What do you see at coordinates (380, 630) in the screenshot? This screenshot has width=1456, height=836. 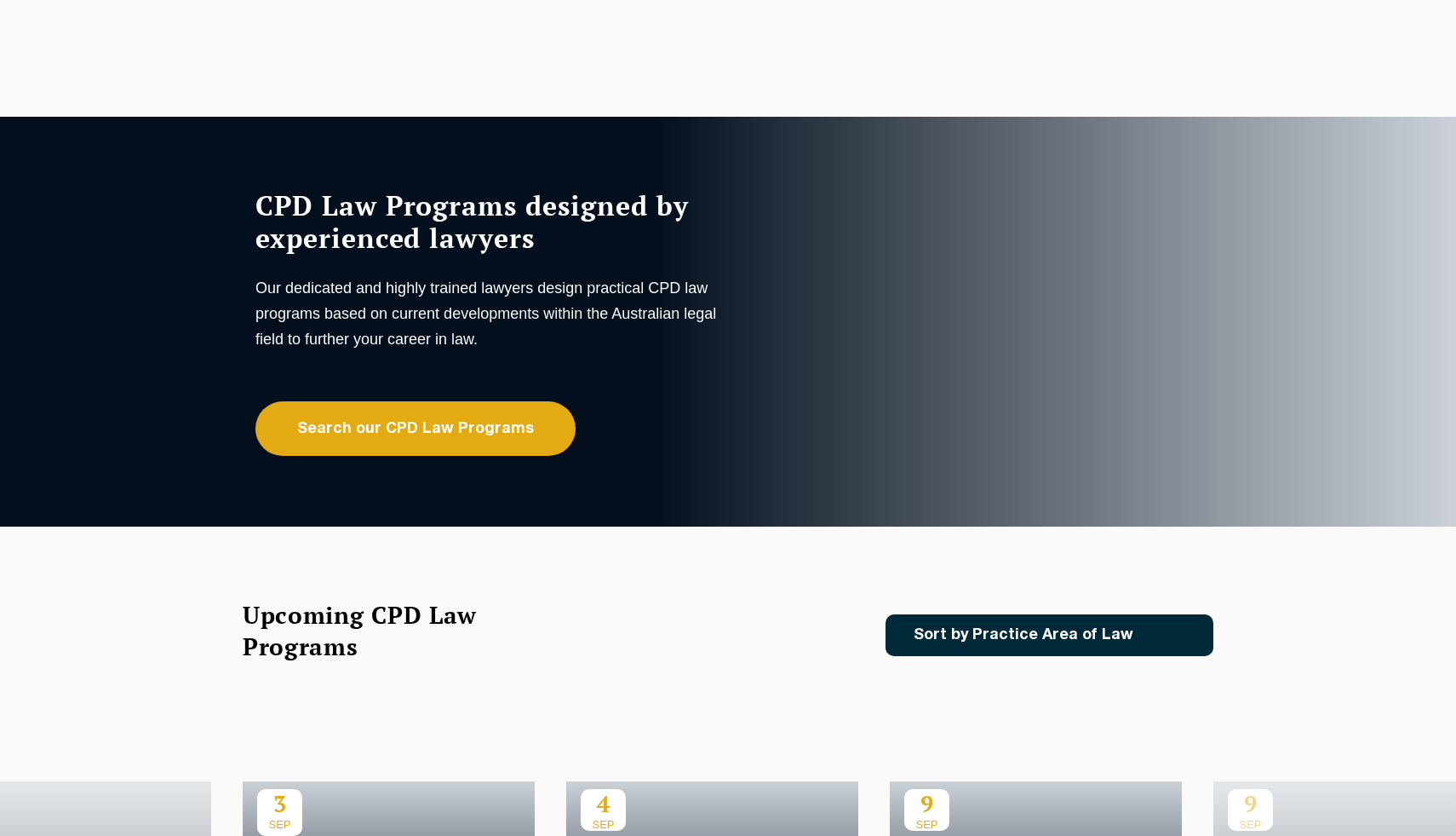 I see `h2: Upcoming CPD Law Programs` at bounding box center [380, 630].